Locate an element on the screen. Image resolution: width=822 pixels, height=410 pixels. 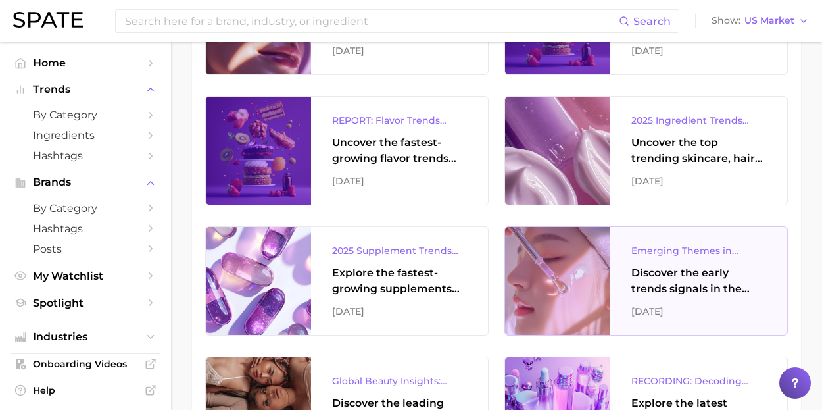
div: Uncover the fastest-growing flavor trends and what they signal about evolving consumer tastes. is located at coordinates (399, 151).